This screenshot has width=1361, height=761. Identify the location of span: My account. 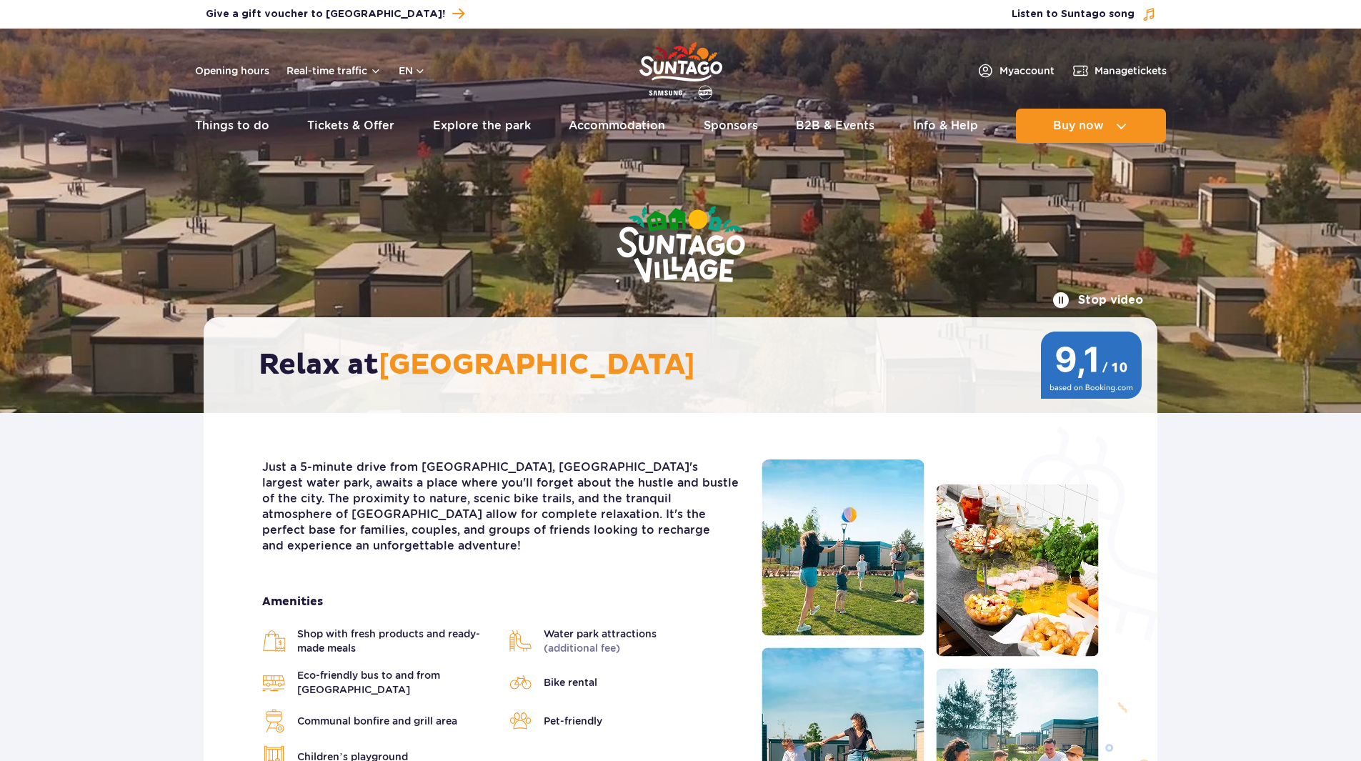
(1026, 71).